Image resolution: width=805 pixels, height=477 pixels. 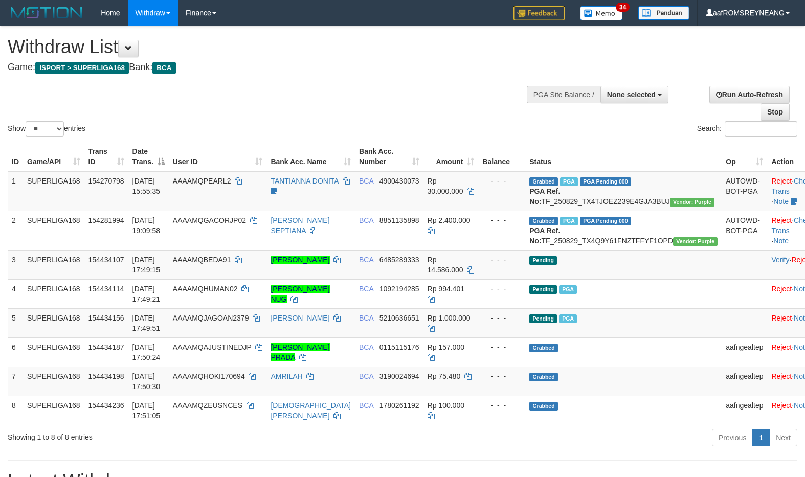 What do you see at coordinates (15, 191) in the screenshot?
I see `td: 1` at bounding box center [15, 191].